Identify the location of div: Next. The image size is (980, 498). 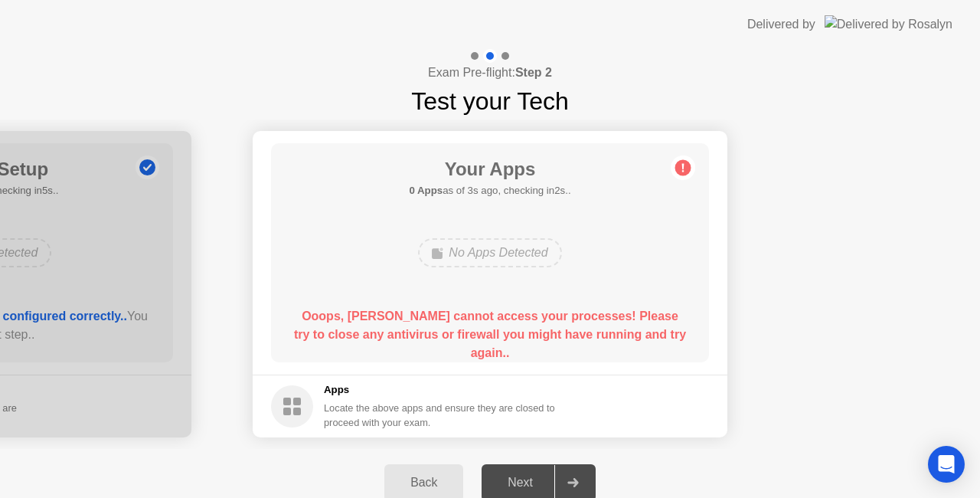
(520, 482).